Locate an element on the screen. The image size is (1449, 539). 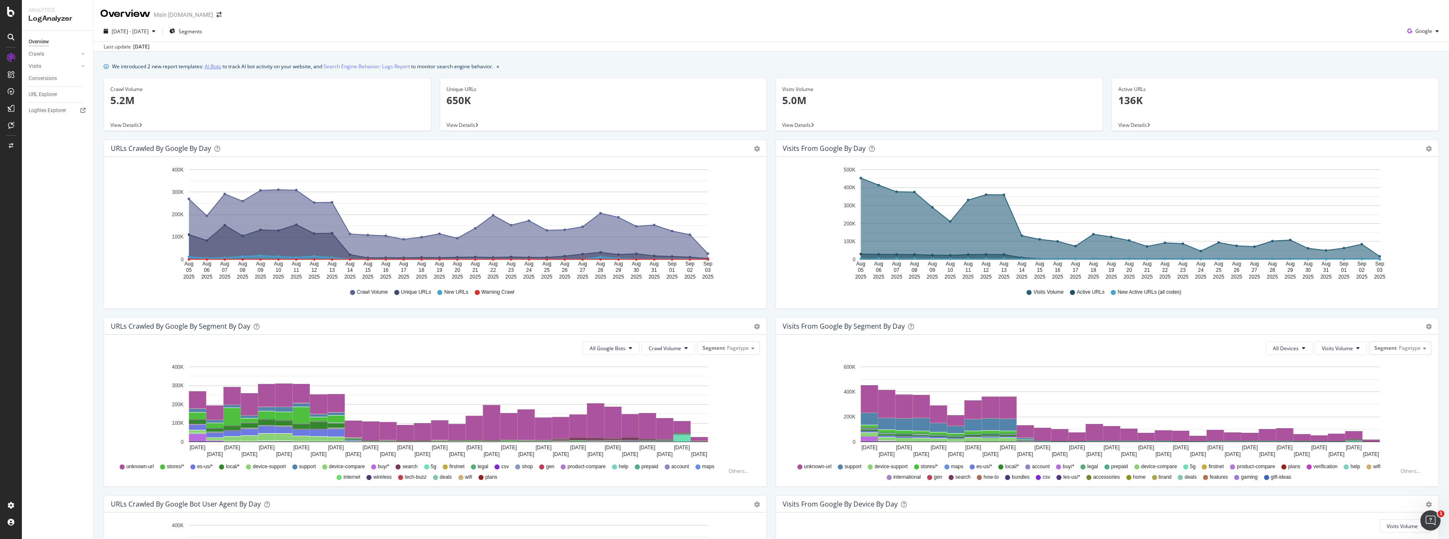
text: 600K is located at coordinates (849, 367).